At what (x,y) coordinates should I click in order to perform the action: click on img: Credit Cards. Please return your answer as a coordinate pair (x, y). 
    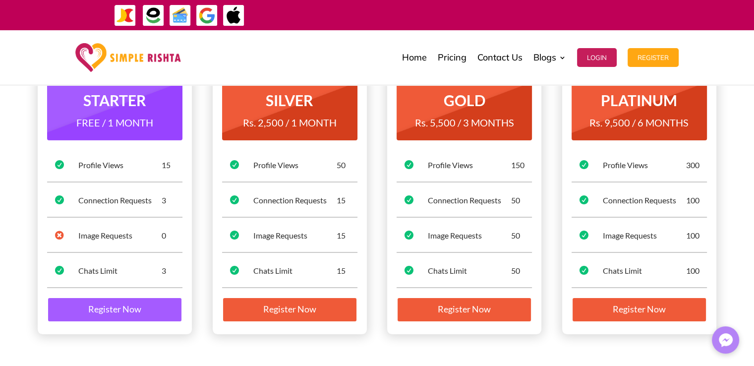
    Looking at the image, I should click on (180, 15).